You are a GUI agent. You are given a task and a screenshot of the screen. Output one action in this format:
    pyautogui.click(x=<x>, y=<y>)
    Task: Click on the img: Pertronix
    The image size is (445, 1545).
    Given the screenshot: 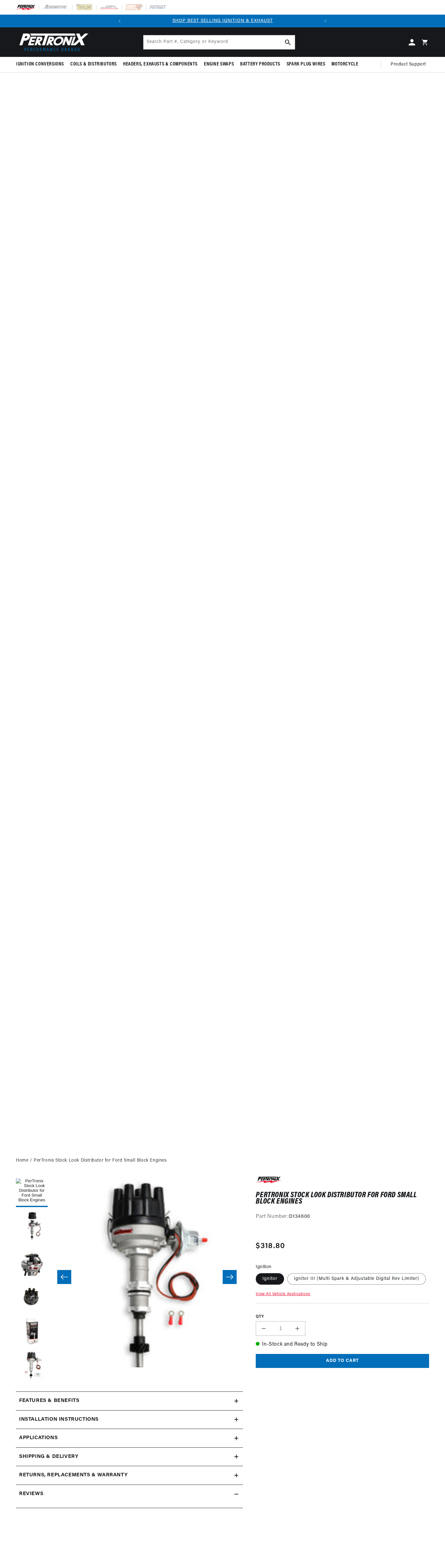 What is the action you would take?
    pyautogui.click(x=52, y=42)
    